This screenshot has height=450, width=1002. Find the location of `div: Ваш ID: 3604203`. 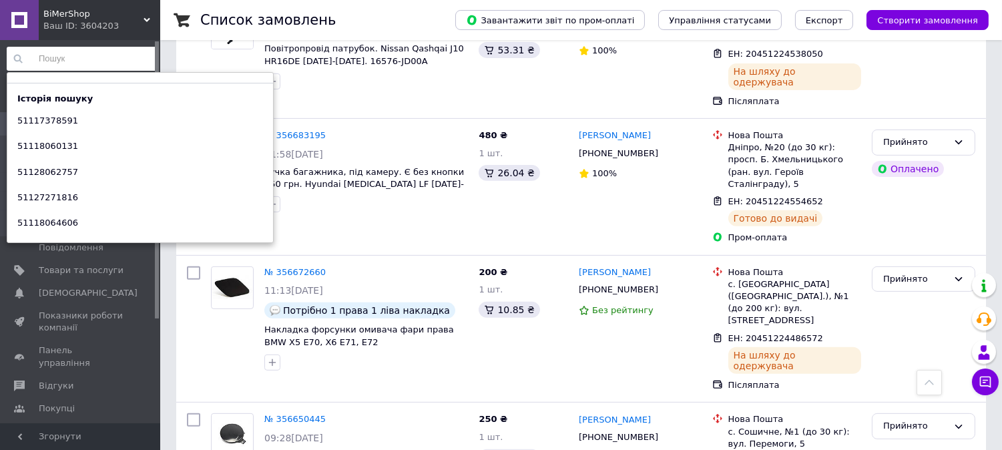

div: Ваш ID: 3604203 is located at coordinates (101, 26).